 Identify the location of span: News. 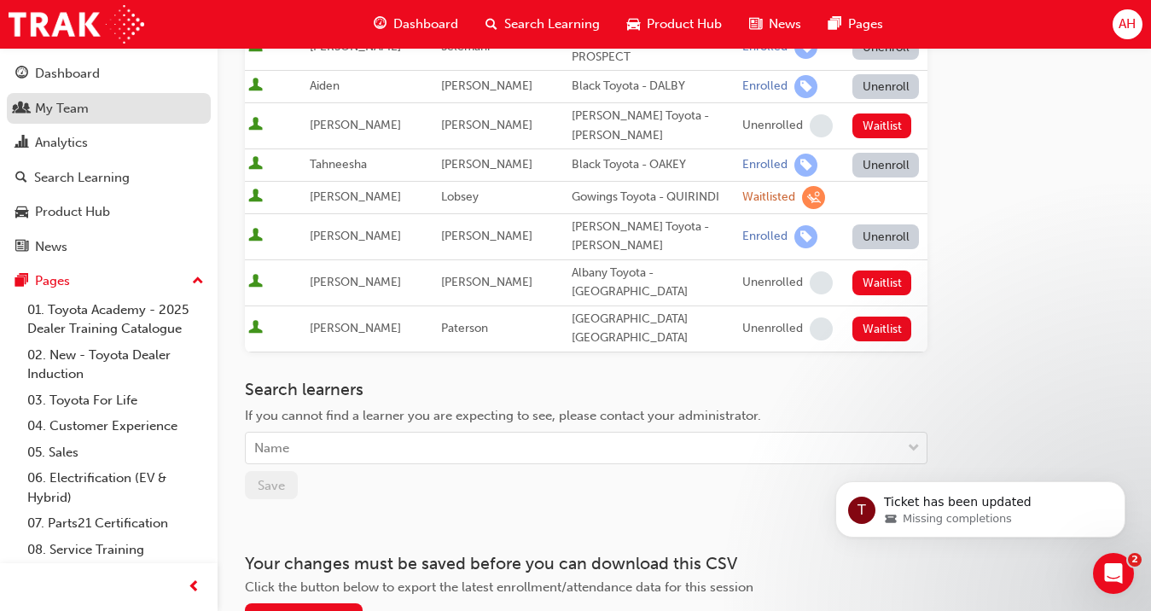
(785, 24).